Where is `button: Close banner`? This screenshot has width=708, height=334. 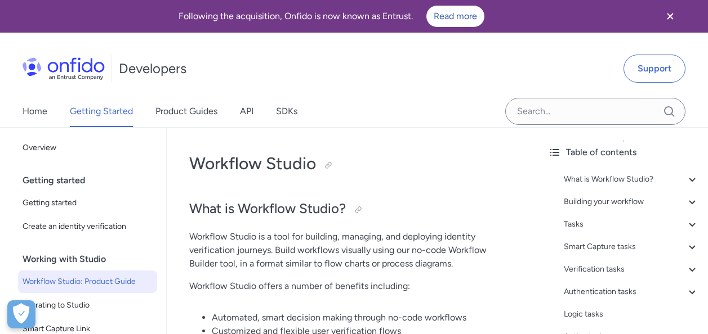
button: Close banner is located at coordinates (670, 16).